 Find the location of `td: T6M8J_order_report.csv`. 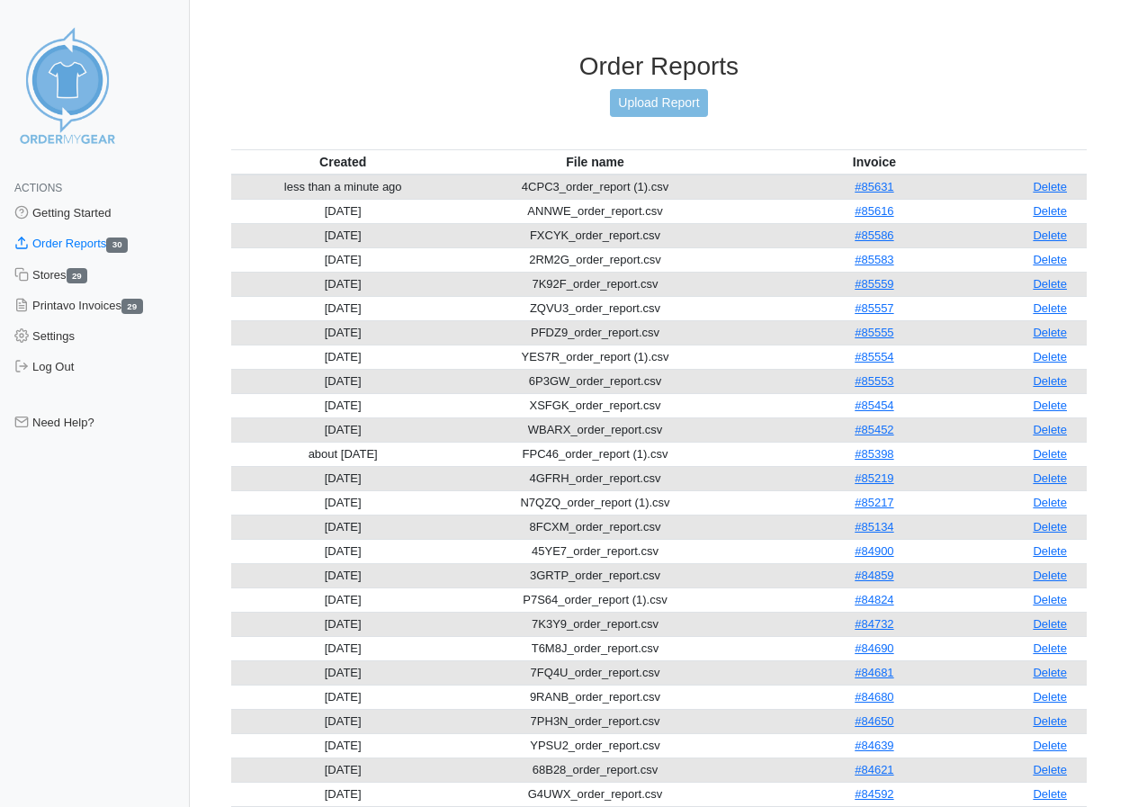

td: T6M8J_order_report.csv is located at coordinates (595, 647).